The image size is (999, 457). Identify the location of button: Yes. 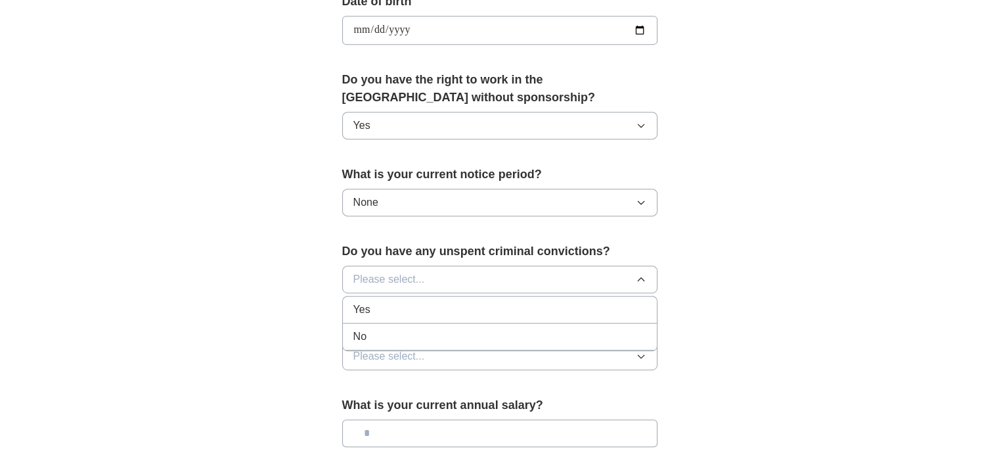
(500, 125).